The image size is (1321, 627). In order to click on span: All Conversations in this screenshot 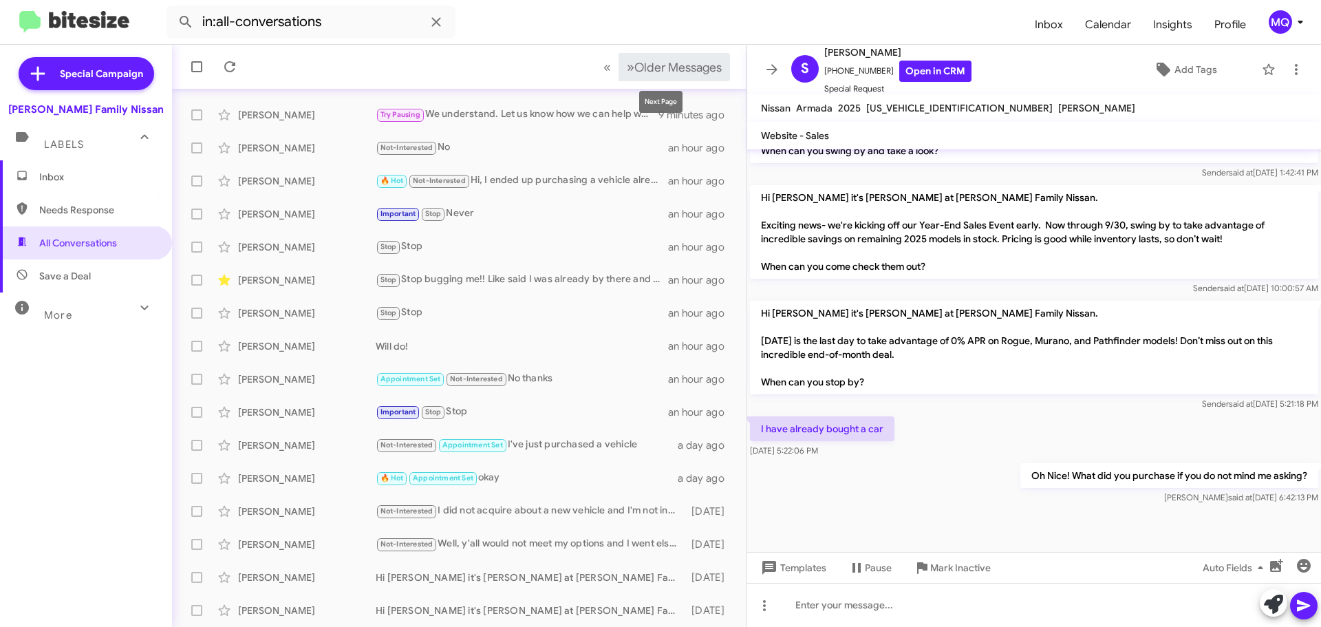, I will do `click(78, 243)`.